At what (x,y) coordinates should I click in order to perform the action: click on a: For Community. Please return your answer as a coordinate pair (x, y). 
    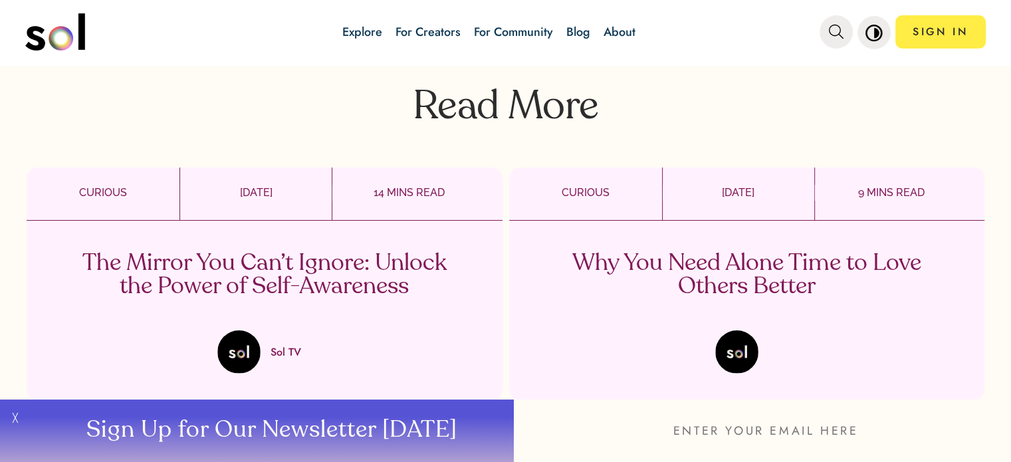
    Looking at the image, I should click on (513, 32).